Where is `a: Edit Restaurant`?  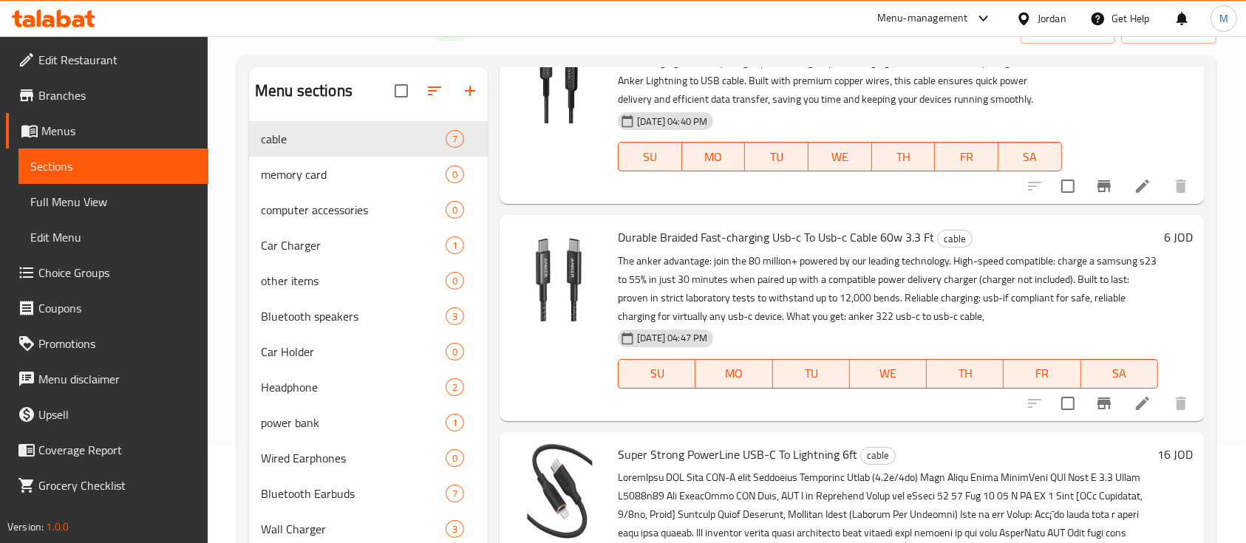 a: Edit Restaurant is located at coordinates (107, 60).